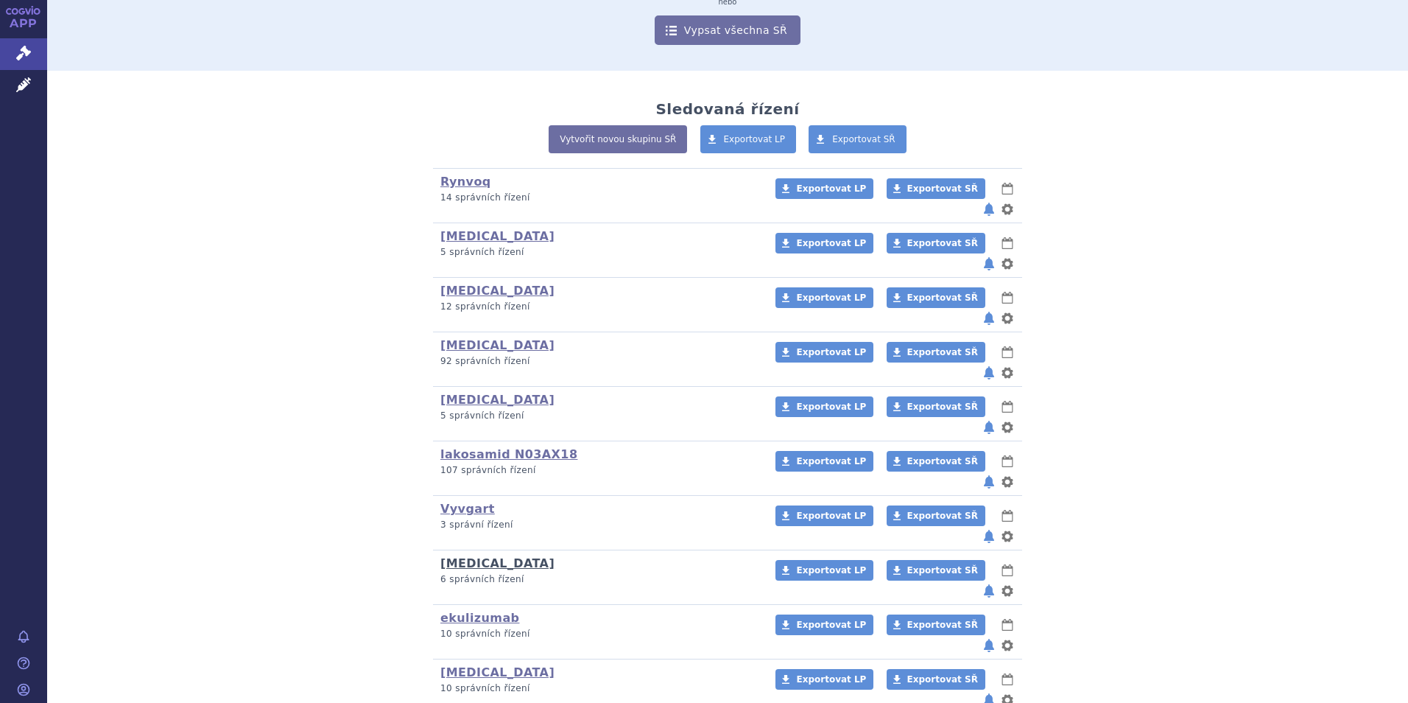 This screenshot has width=1408, height=703. I want to click on p: 3 správní řízení, so click(598, 524).